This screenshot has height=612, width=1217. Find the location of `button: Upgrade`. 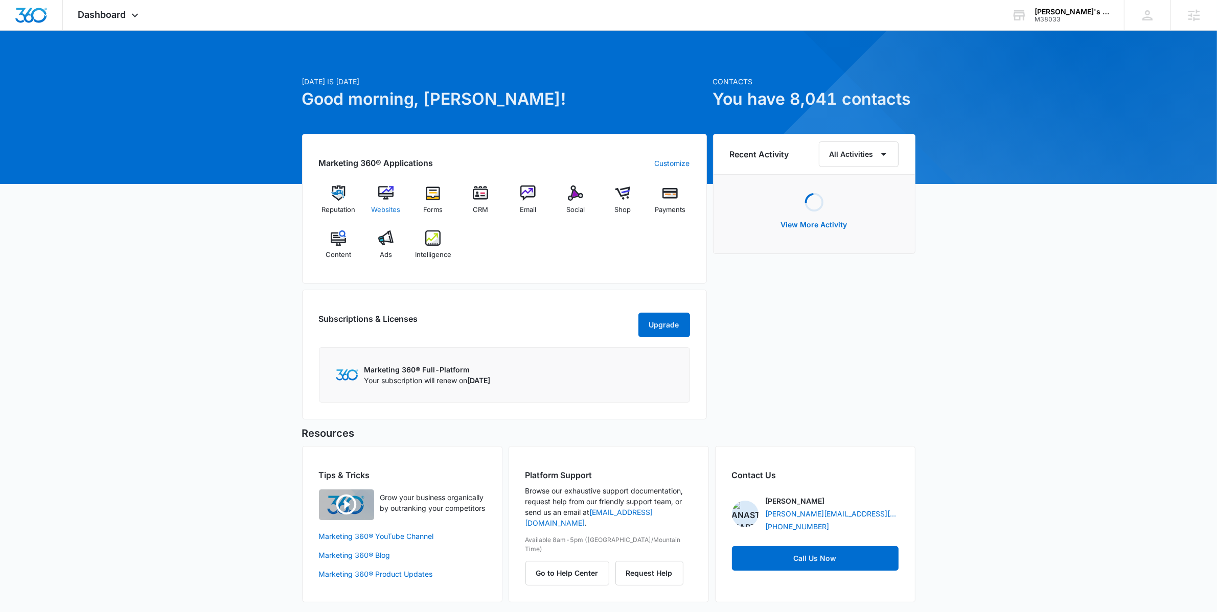

button: Upgrade is located at coordinates (664, 325).